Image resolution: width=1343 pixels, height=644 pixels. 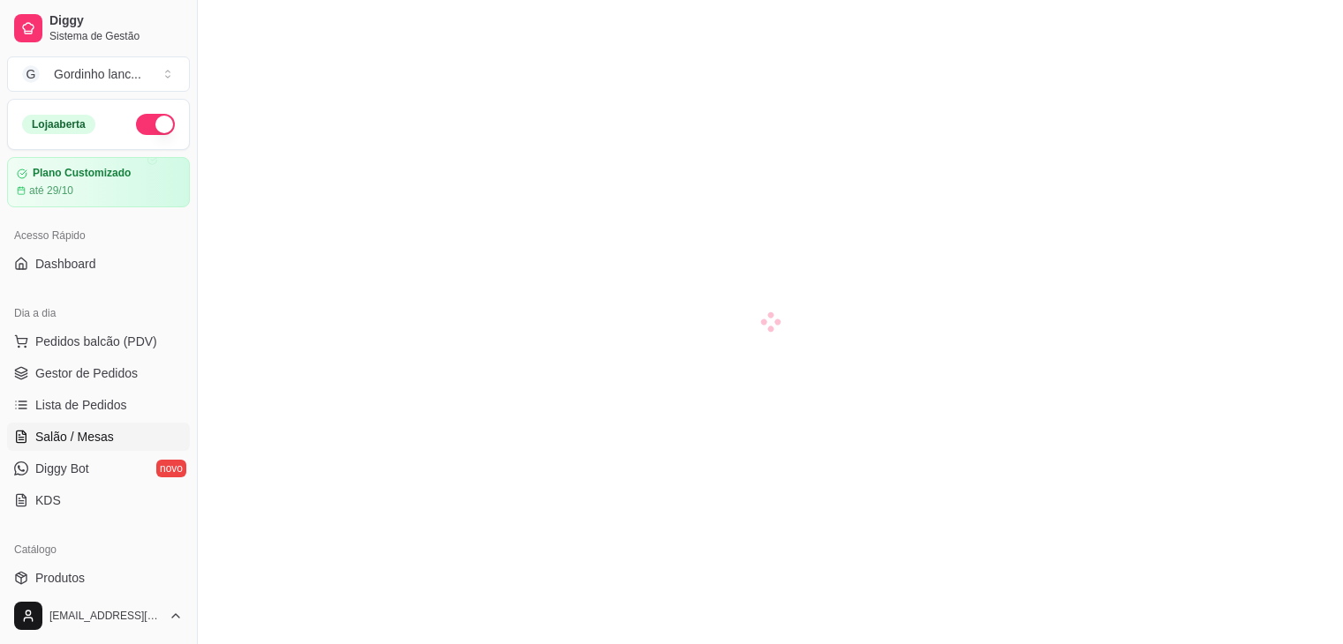 I want to click on div: Dia a dia, so click(x=98, y=313).